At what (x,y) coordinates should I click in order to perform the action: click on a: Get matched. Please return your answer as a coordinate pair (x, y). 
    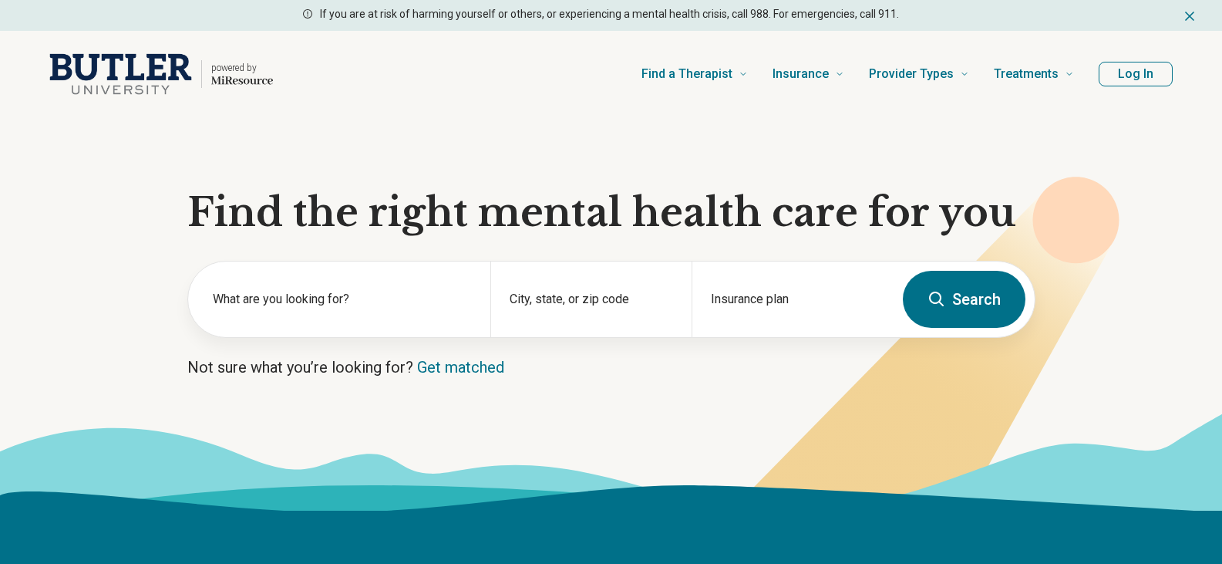
    Looking at the image, I should click on (460, 367).